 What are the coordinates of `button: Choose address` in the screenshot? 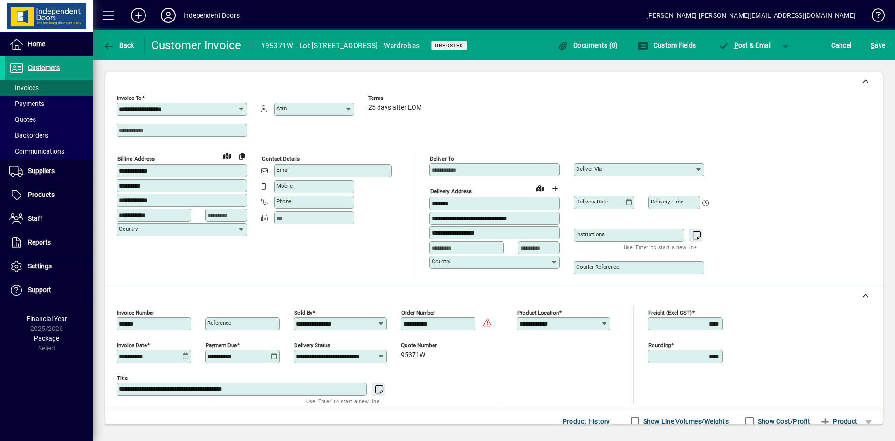 It's located at (555, 188).